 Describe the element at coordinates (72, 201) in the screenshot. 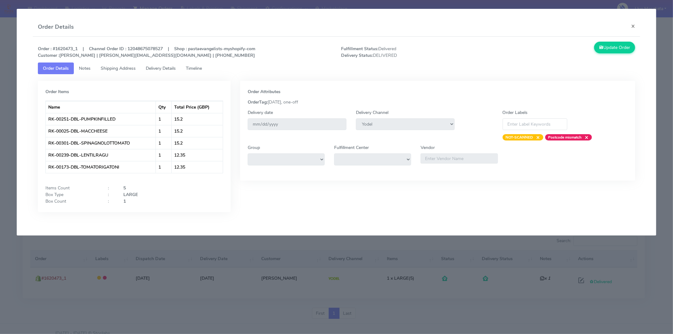

I see `div: Box Count` at that location.